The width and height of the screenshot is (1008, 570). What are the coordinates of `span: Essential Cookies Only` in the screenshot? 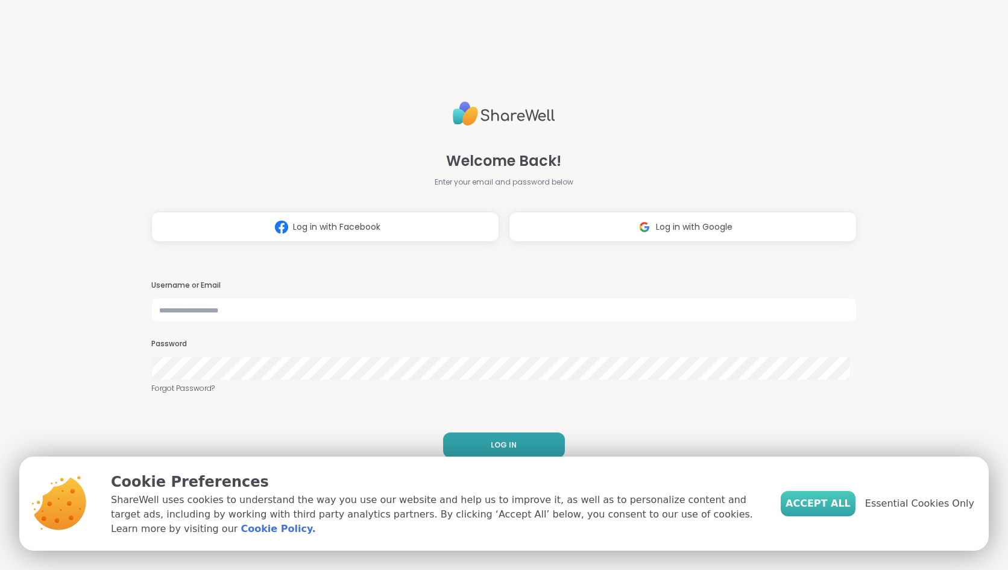 It's located at (919, 503).